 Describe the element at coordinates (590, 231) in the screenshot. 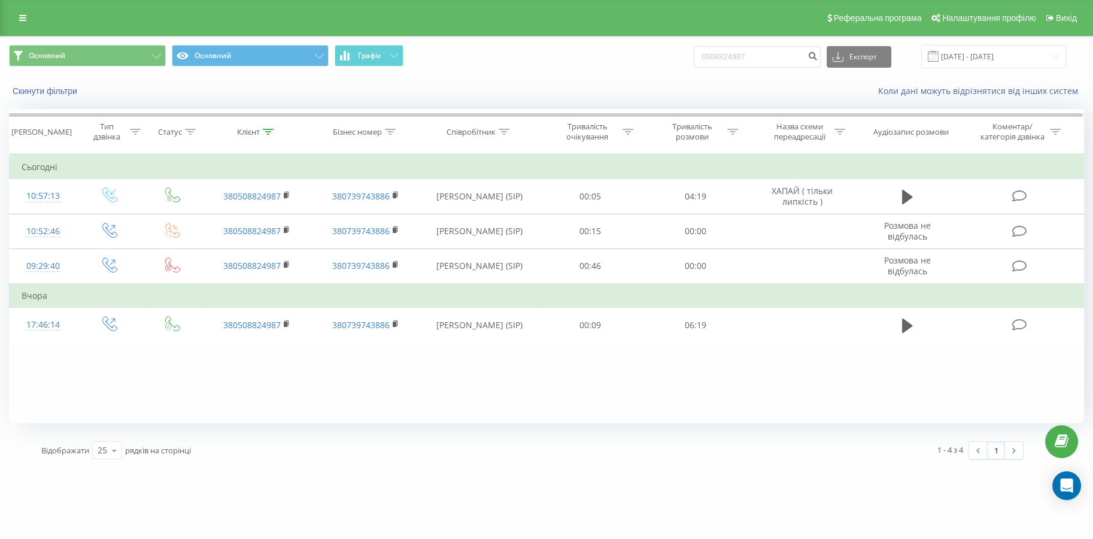

I see `td: 00:15` at that location.